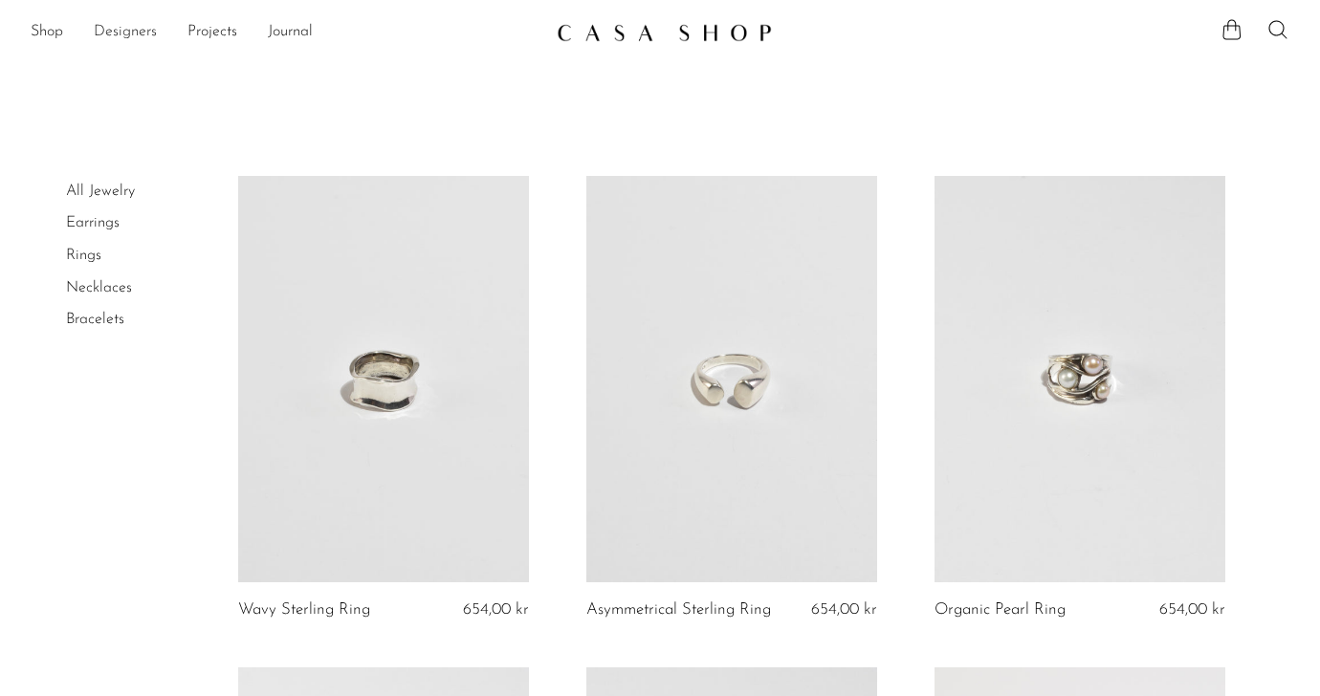  I want to click on a: All Jewelry, so click(100, 191).